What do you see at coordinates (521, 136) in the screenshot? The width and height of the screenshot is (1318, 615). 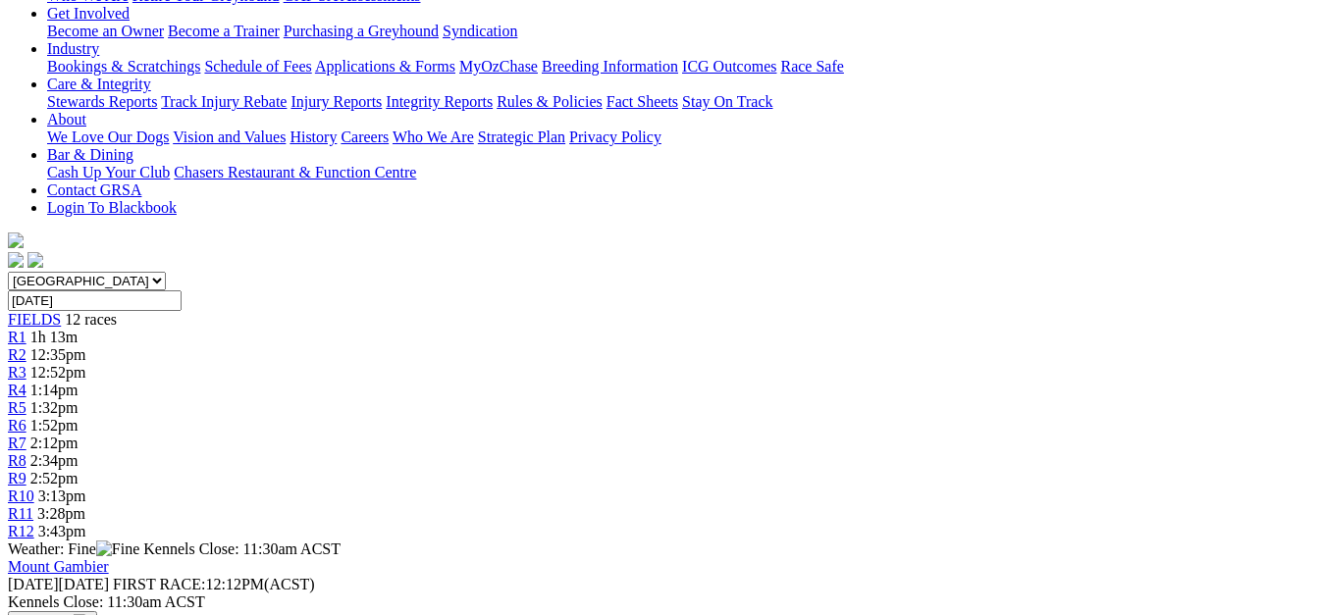 I see `a: Strategic Plan` at bounding box center [521, 136].